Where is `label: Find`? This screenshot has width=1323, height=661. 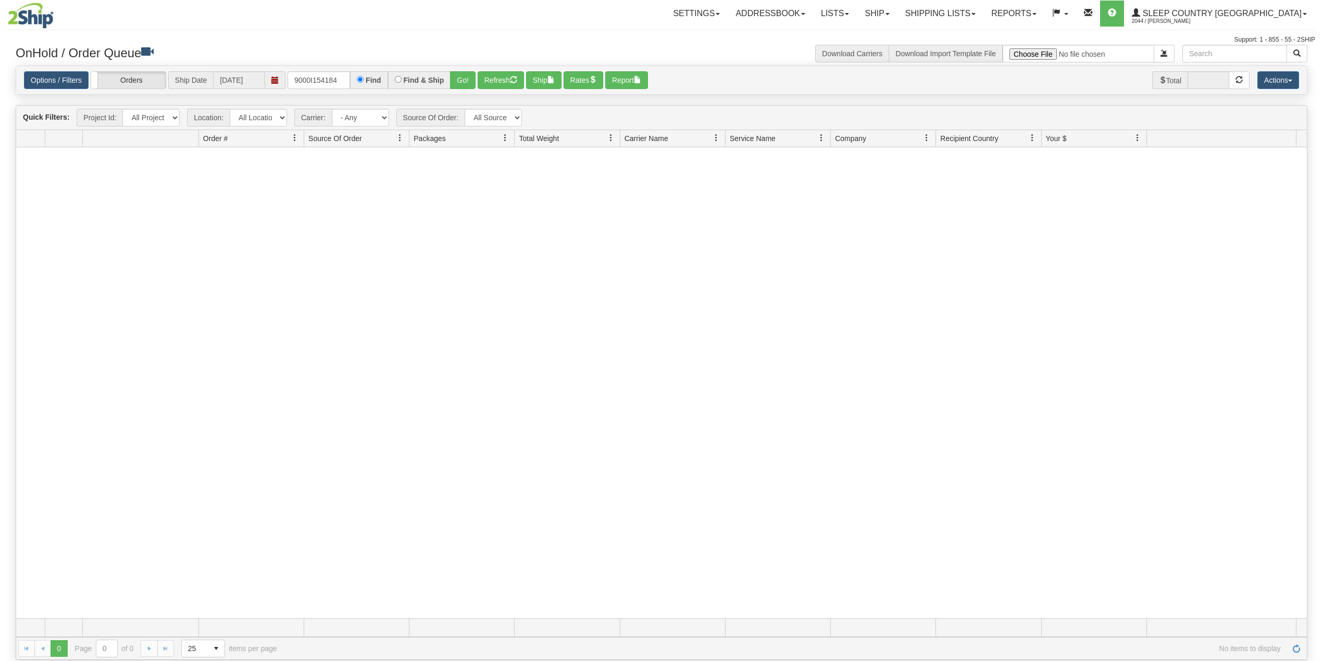
label: Find is located at coordinates (373, 80).